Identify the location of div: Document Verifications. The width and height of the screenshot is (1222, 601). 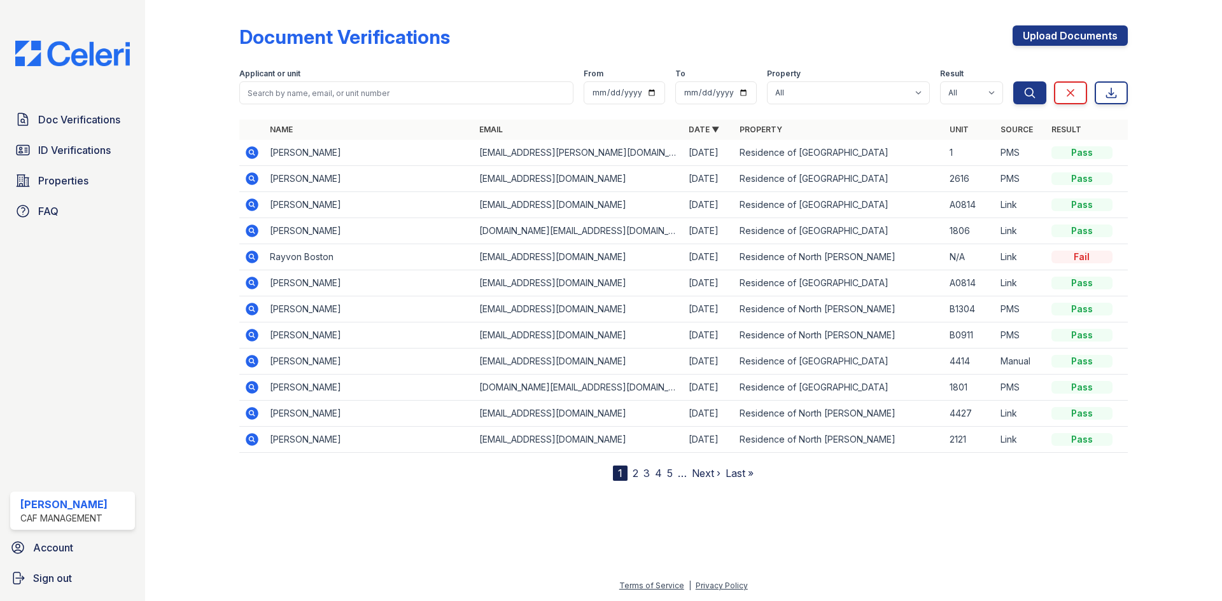
(344, 37).